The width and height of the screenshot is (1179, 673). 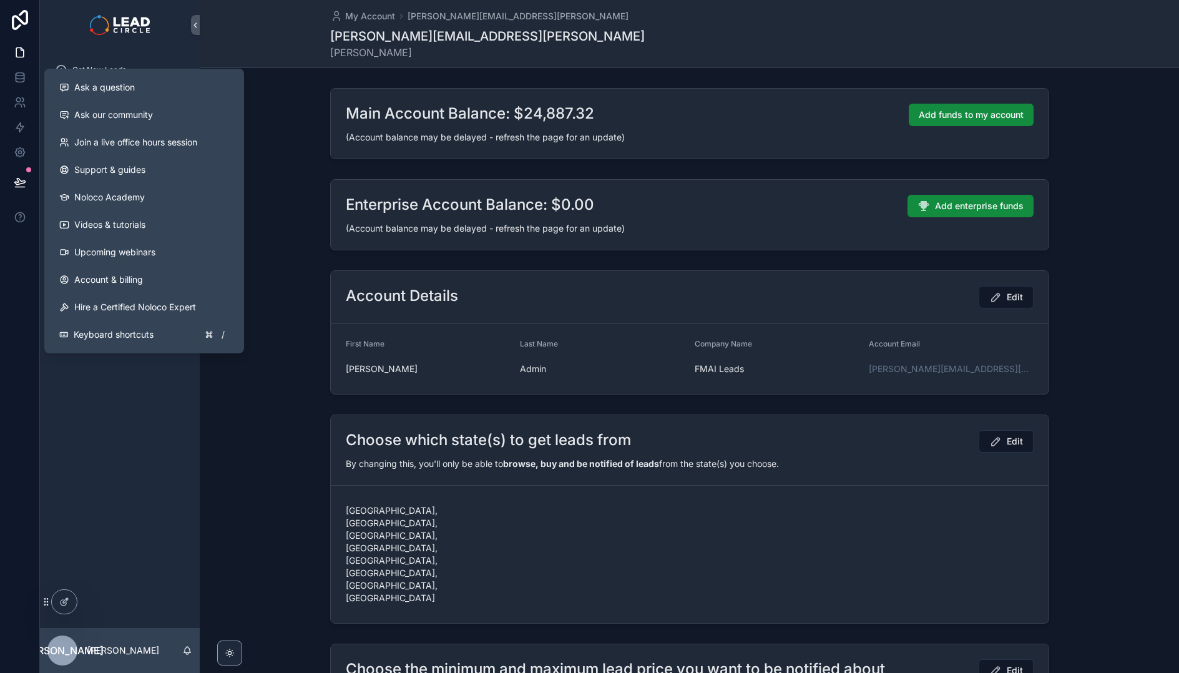 I want to click on span: Company Name, so click(x=724, y=343).